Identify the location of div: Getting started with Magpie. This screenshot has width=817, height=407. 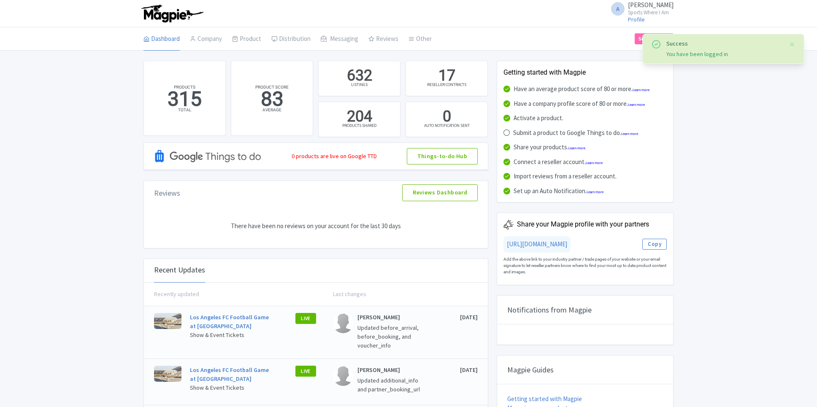
(585, 73).